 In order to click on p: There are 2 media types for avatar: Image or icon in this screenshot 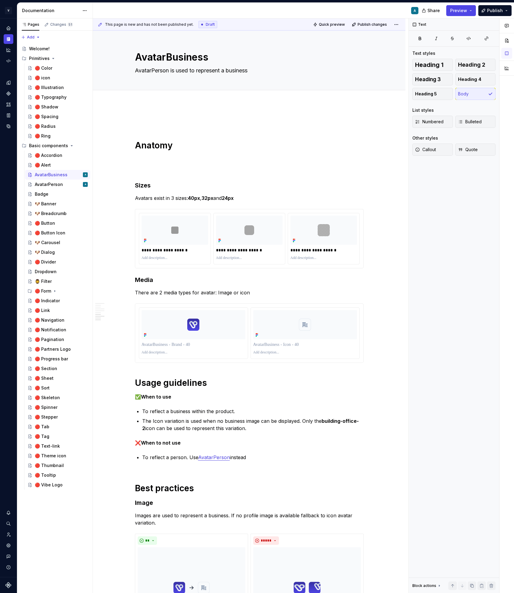, I will do `click(249, 292)`.